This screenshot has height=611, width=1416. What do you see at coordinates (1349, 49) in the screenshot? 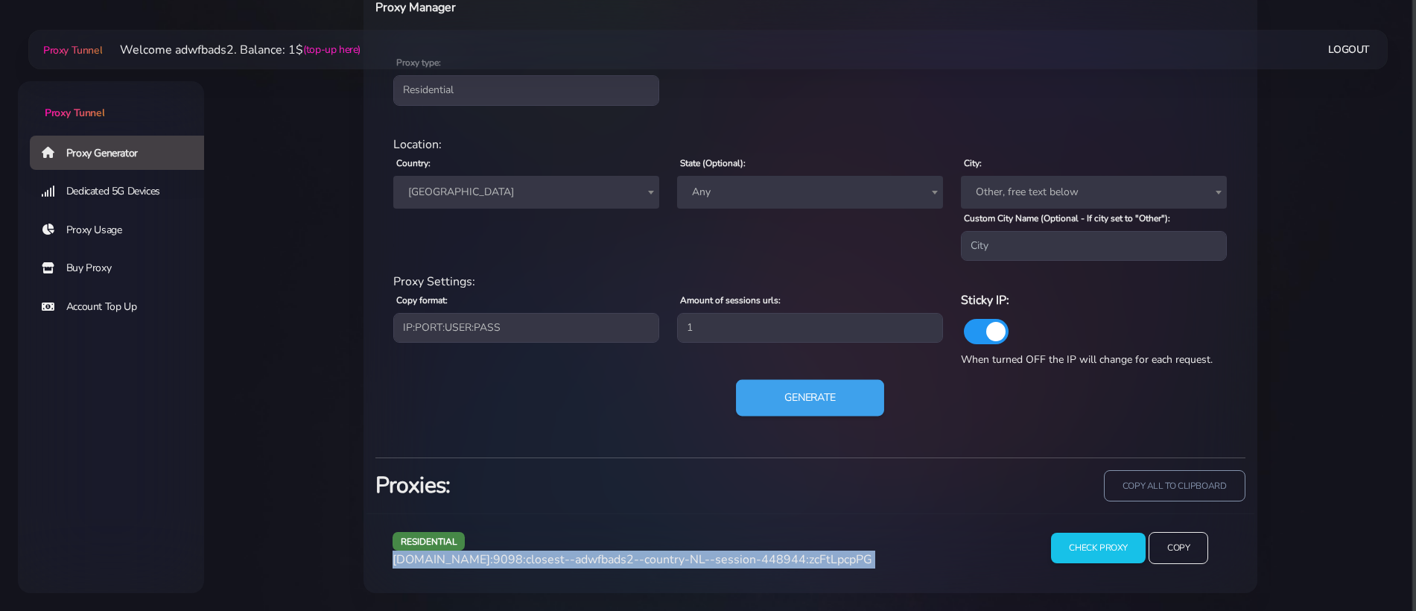
I see `a: Logout` at bounding box center [1349, 49].